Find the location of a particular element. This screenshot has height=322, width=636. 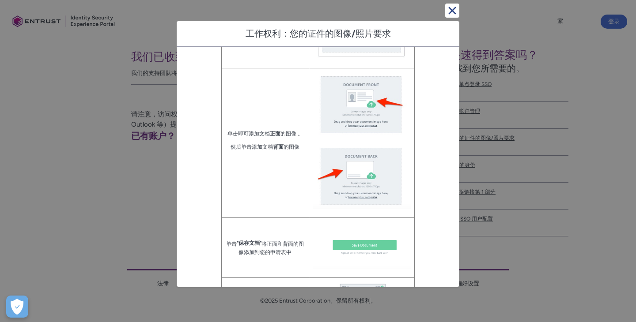

font: 单击即可添加文档 is located at coordinates (249, 134).